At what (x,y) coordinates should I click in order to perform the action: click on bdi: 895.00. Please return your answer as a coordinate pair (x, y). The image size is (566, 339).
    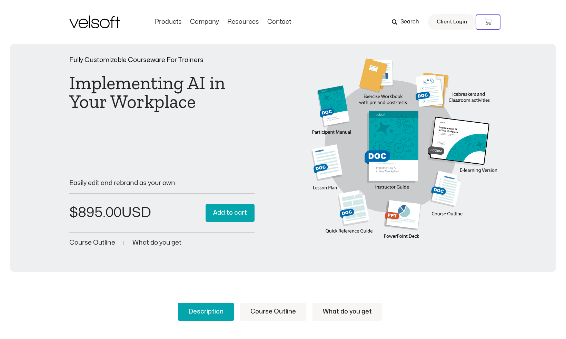
    Looking at the image, I should click on (95, 213).